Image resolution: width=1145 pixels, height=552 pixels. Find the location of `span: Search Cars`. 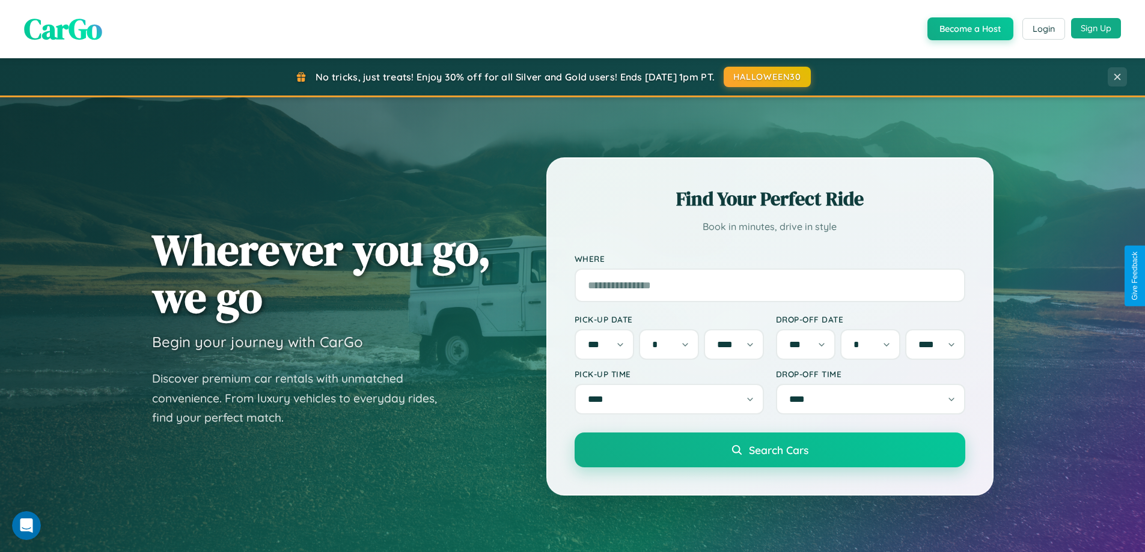

span: Search Cars is located at coordinates (778, 450).